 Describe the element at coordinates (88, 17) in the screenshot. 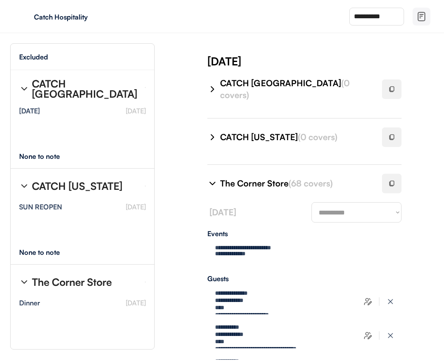

I see `div: Catch Hospitality` at that location.